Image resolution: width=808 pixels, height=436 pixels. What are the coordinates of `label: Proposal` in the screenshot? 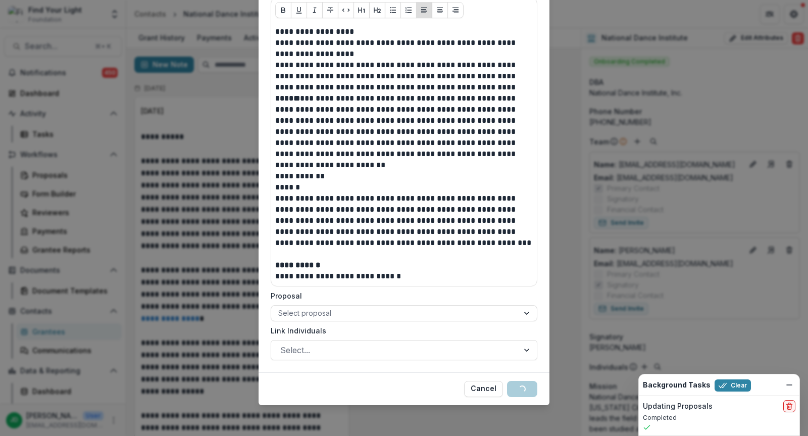 It's located at (401, 295).